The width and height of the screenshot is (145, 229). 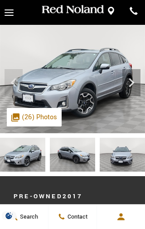 What do you see at coordinates (34, 117) in the screenshot?
I see `div: (26) Photos` at bounding box center [34, 117].